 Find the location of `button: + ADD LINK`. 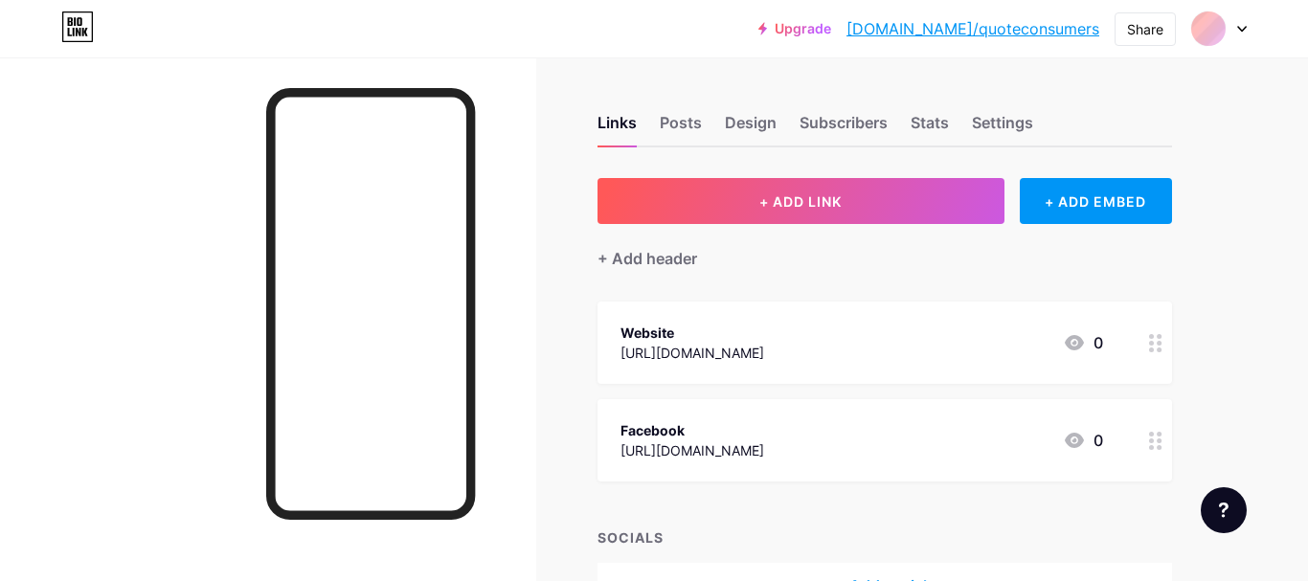

button: + ADD LINK is located at coordinates (800, 201).